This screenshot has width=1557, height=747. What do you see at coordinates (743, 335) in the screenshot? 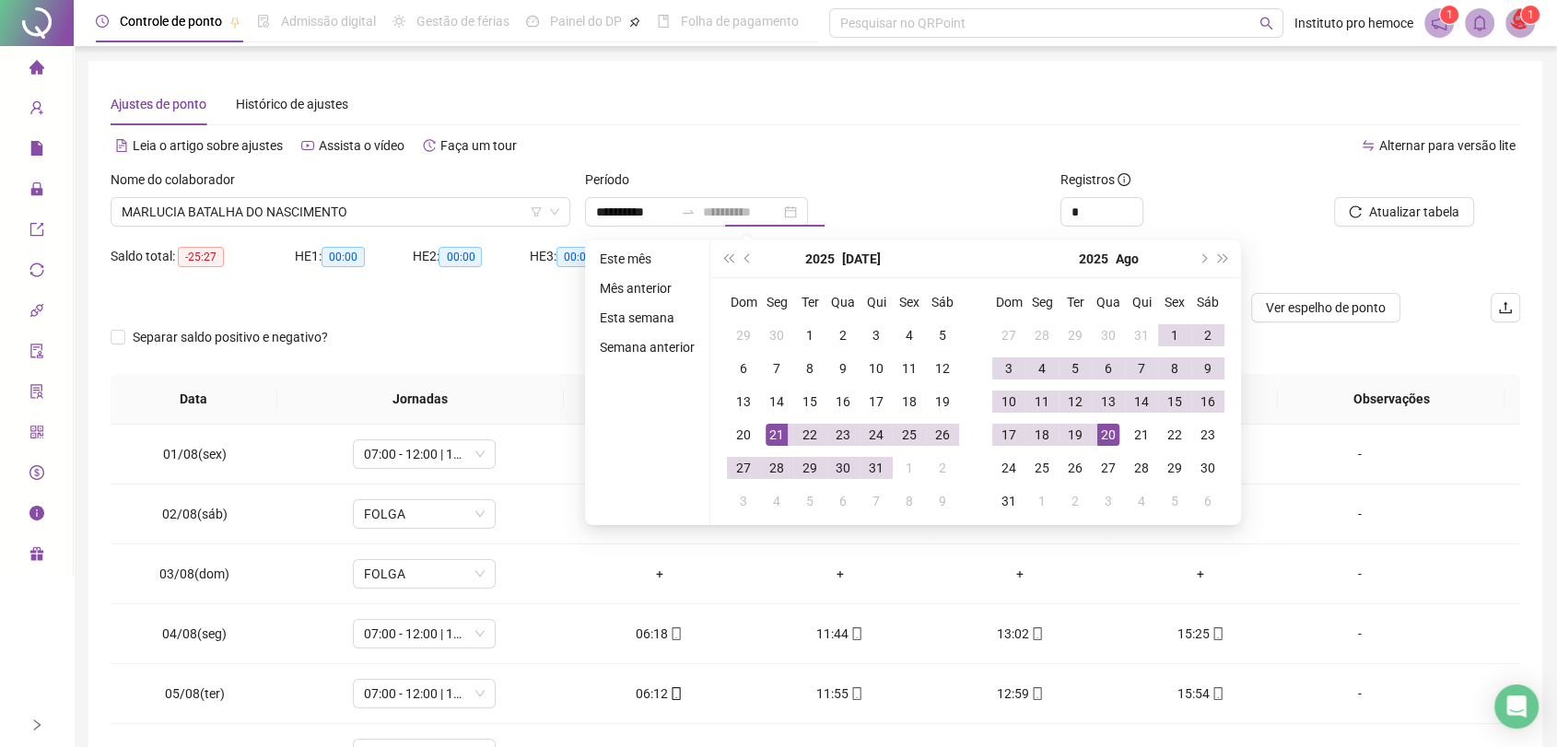
I see `div: 29` at bounding box center [743, 335].